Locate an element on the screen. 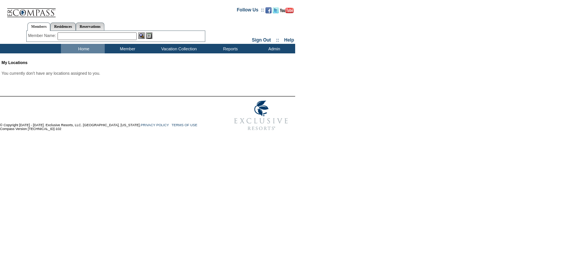 The image size is (585, 265). a: Subscribe to our YouTube Channel is located at coordinates (287, 12).